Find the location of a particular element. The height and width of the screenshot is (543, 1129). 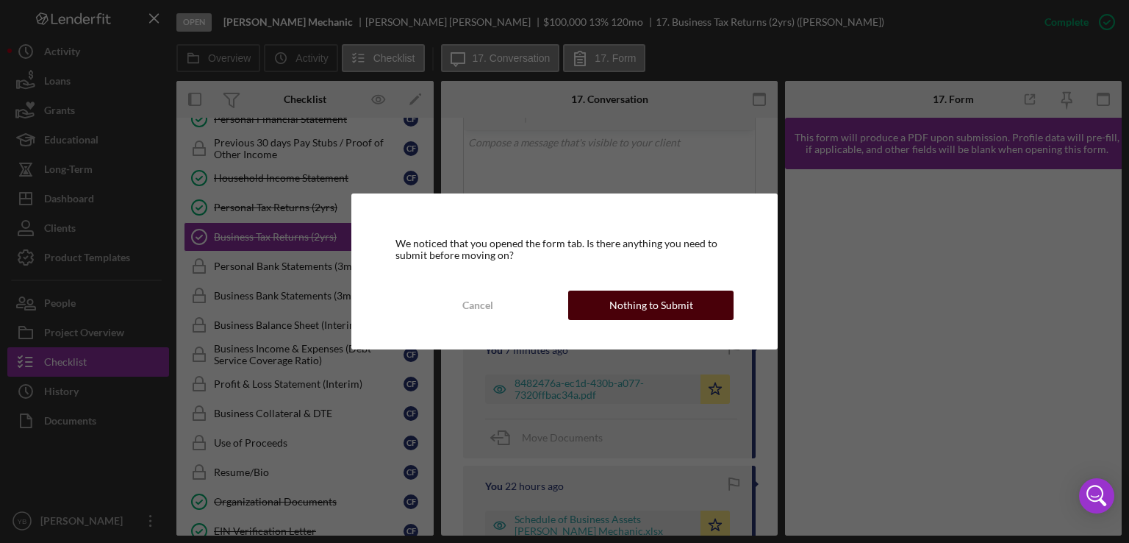

div: Nothing to Submit is located at coordinates (651, 305).